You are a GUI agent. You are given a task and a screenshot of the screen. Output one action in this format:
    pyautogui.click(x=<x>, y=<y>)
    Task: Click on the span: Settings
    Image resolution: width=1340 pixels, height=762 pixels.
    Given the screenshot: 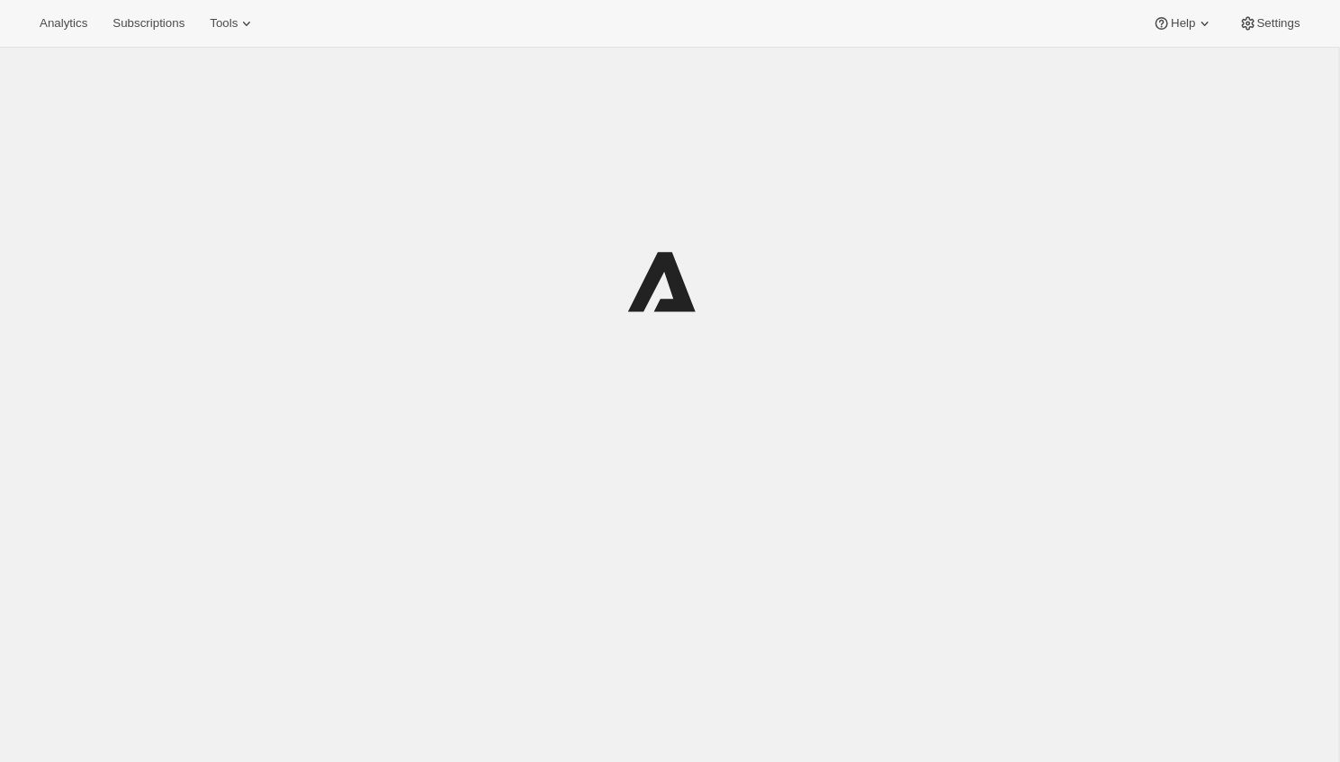 What is the action you would take?
    pyautogui.click(x=1279, y=23)
    